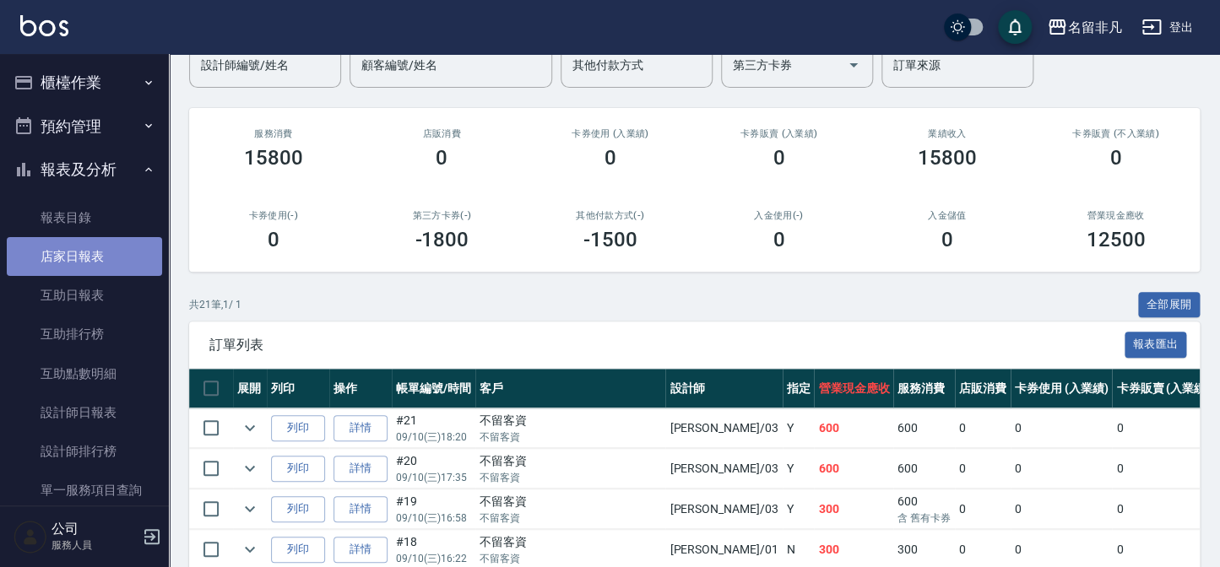 The image size is (1220, 567). What do you see at coordinates (1061, 388) in the screenshot?
I see `th: 卡券使用 (入業績)` at bounding box center [1061, 388].